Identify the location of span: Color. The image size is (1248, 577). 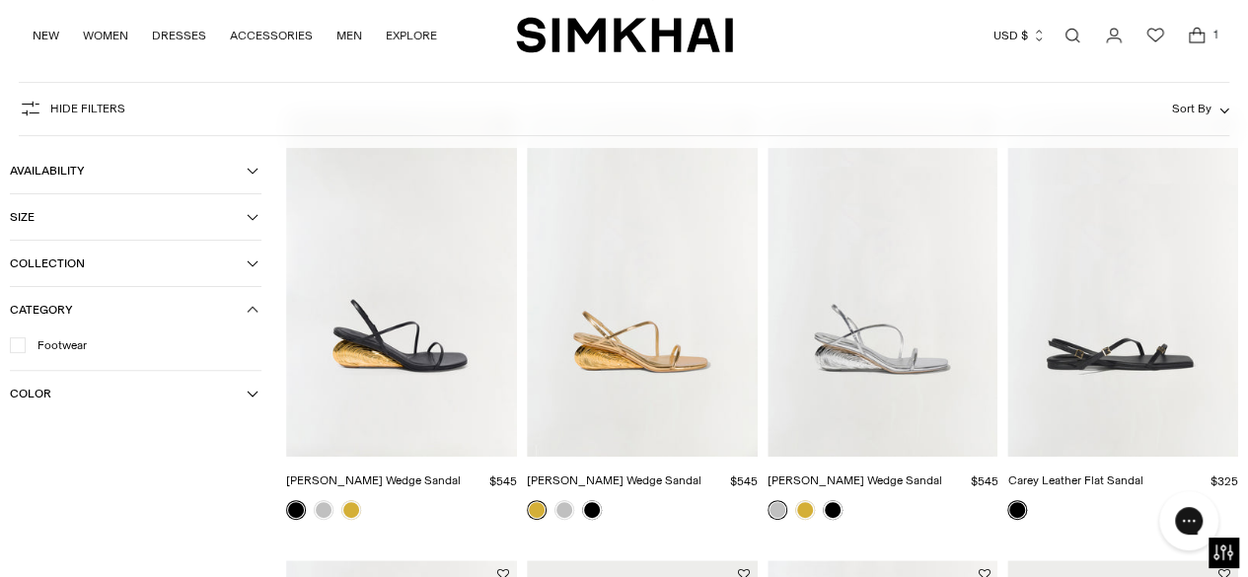
(128, 394).